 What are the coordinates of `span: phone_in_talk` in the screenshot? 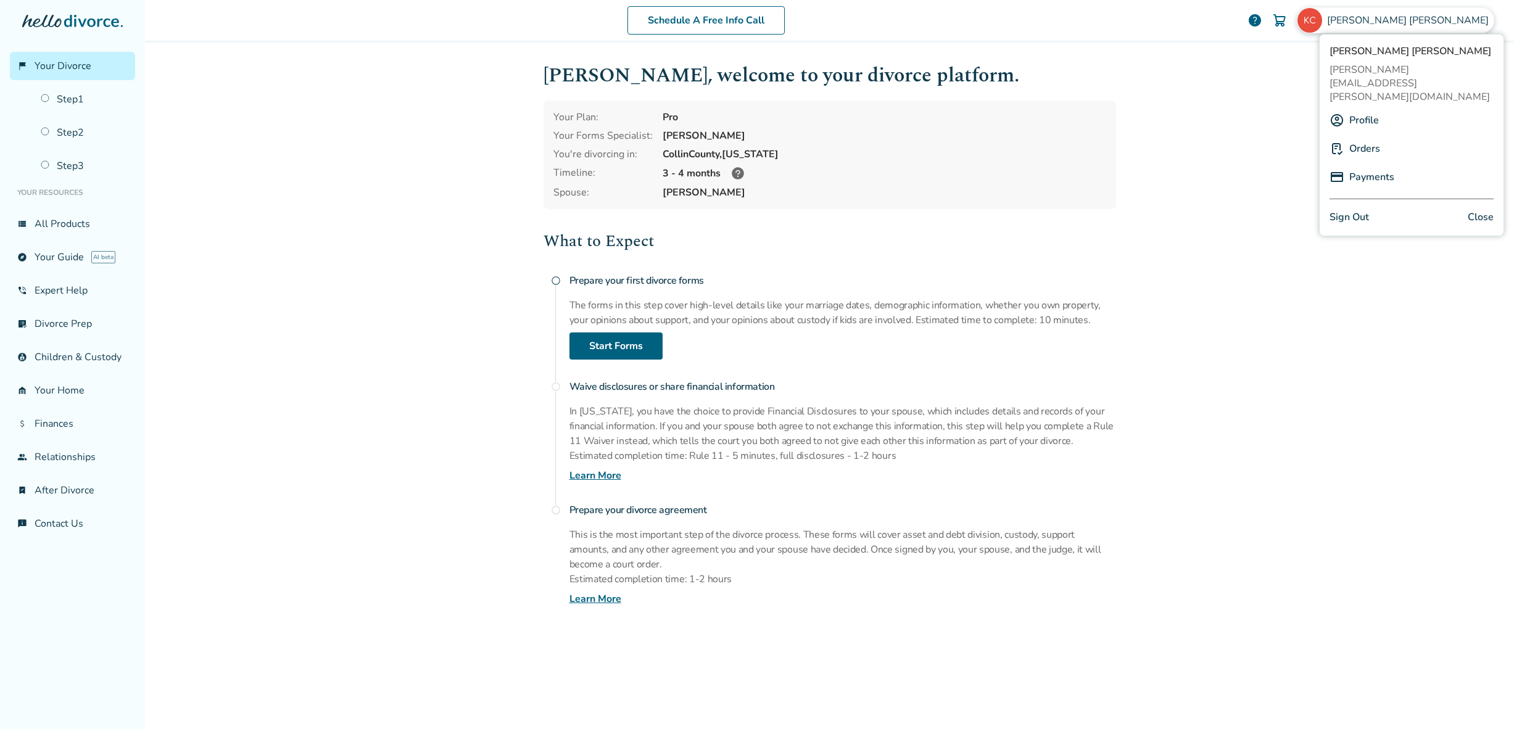 It's located at (22, 290).